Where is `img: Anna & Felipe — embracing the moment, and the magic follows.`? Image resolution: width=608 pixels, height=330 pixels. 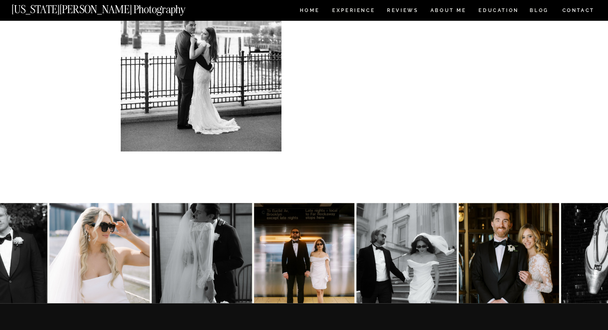
img: Anna & Felipe — embracing the moment, and the magic follows. is located at coordinates (202, 253).